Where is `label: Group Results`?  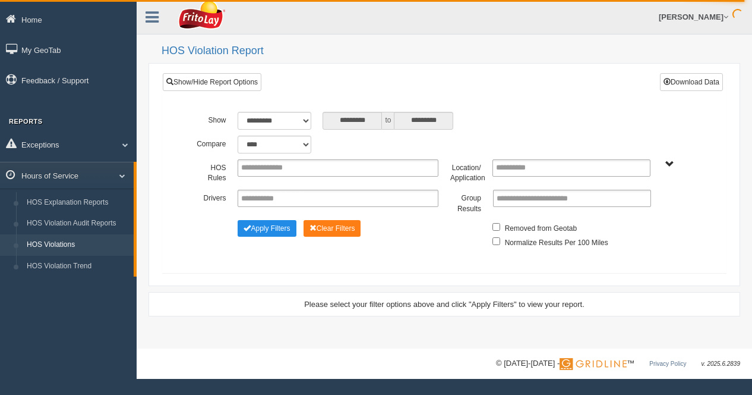
label: Group Results is located at coordinates (465, 201).